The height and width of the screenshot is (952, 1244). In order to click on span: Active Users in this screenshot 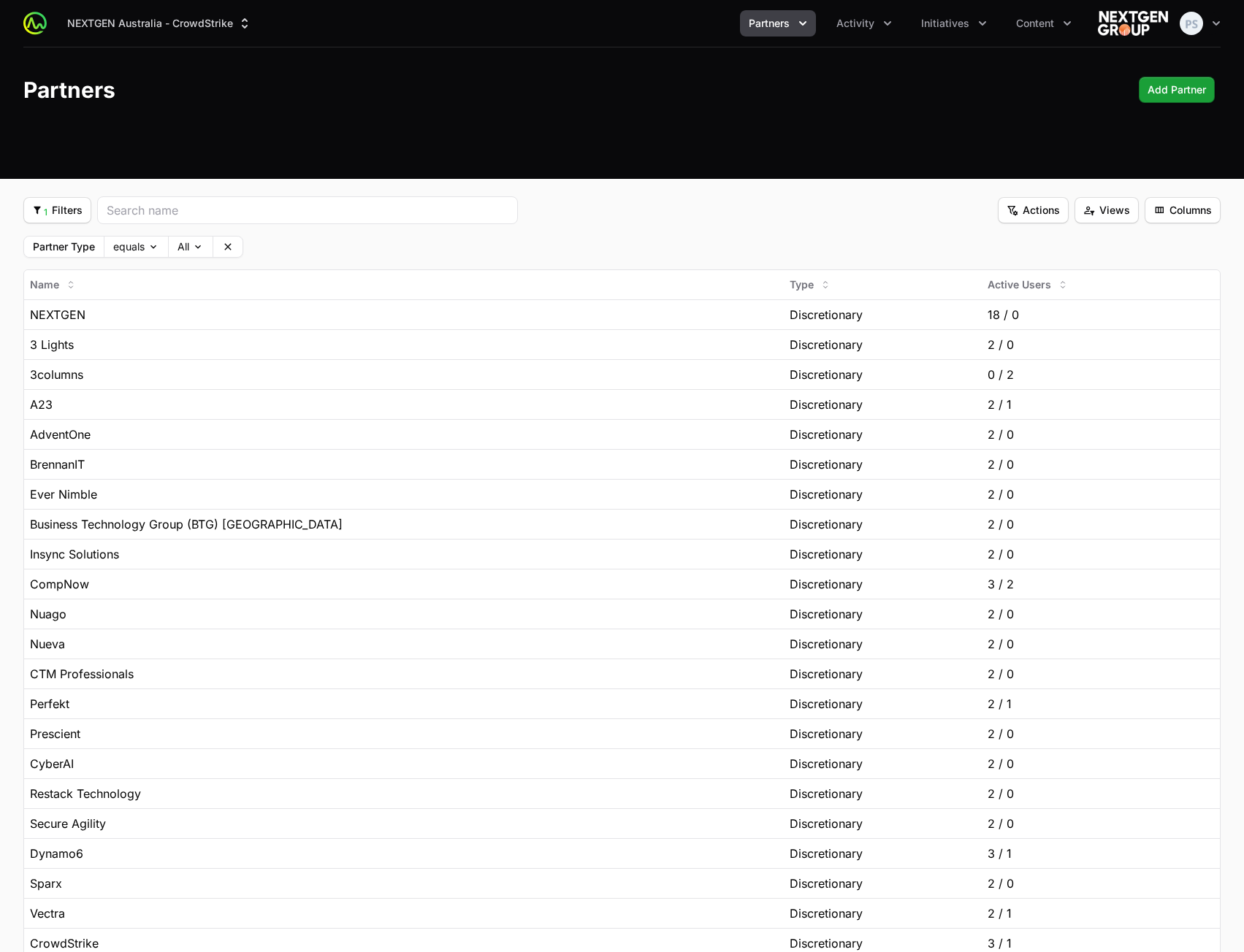, I will do `click(1019, 285)`.